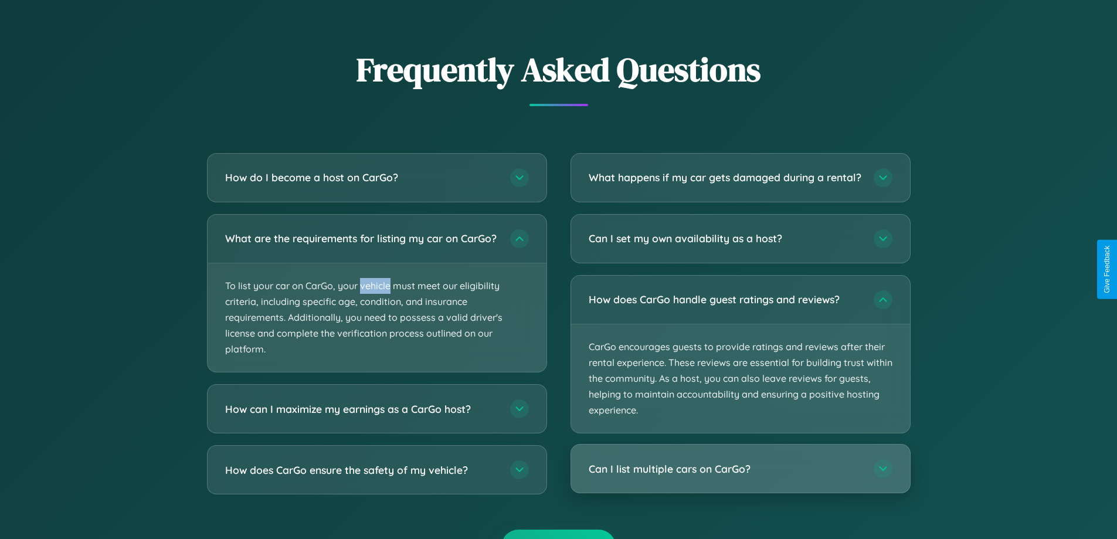 The width and height of the screenshot is (1117, 539). Describe the element at coordinates (362, 470) in the screenshot. I see `h3: How does CarGo ensure the safety of my vehicle?` at that location.